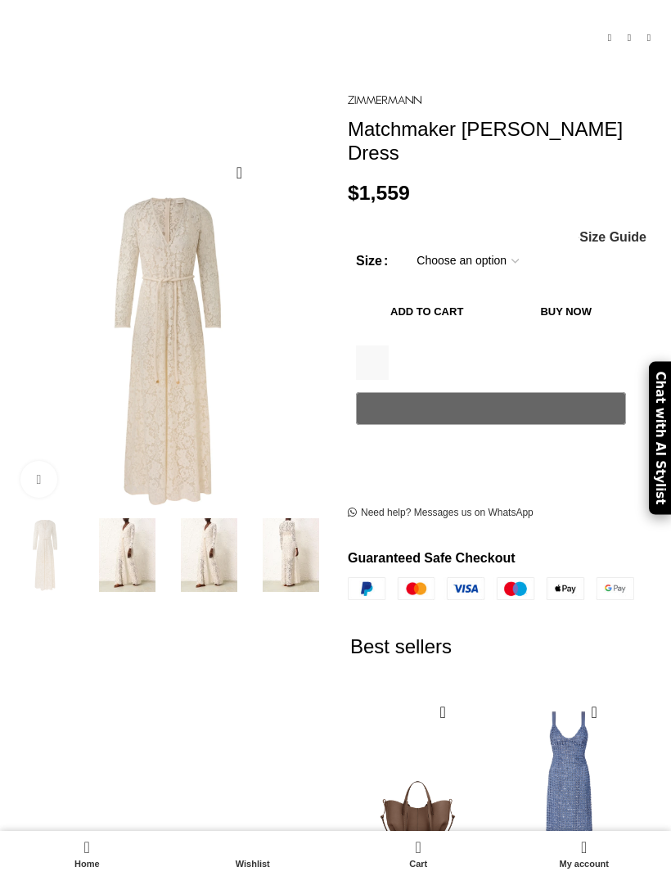 The image size is (671, 876). I want to click on img: Zimmermann, so click(385, 100).